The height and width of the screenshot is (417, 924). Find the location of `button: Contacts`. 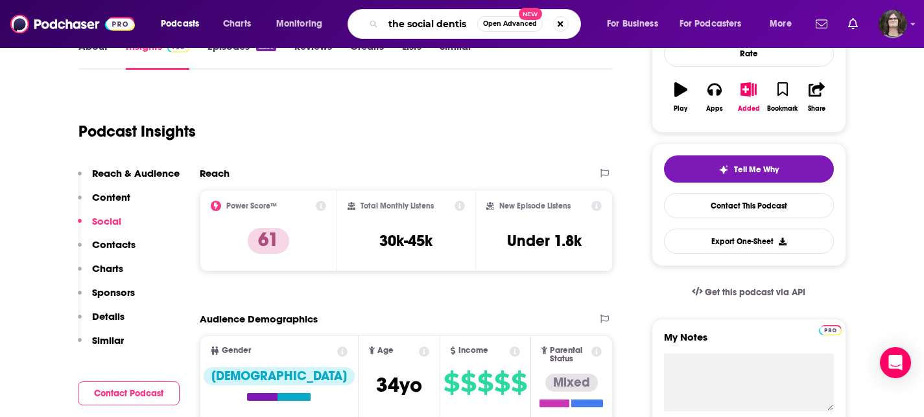

button: Contacts is located at coordinates (106, 250).